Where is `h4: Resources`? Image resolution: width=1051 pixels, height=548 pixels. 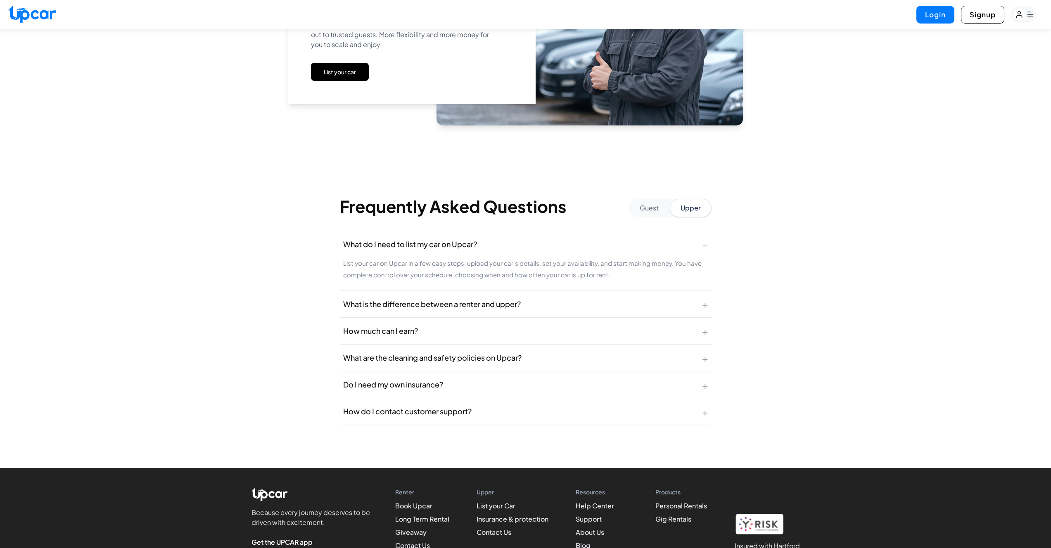
h4: Resources is located at coordinates (602, 492).